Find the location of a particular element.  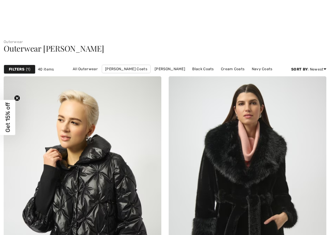

a: Black Coats is located at coordinates (203, 69).